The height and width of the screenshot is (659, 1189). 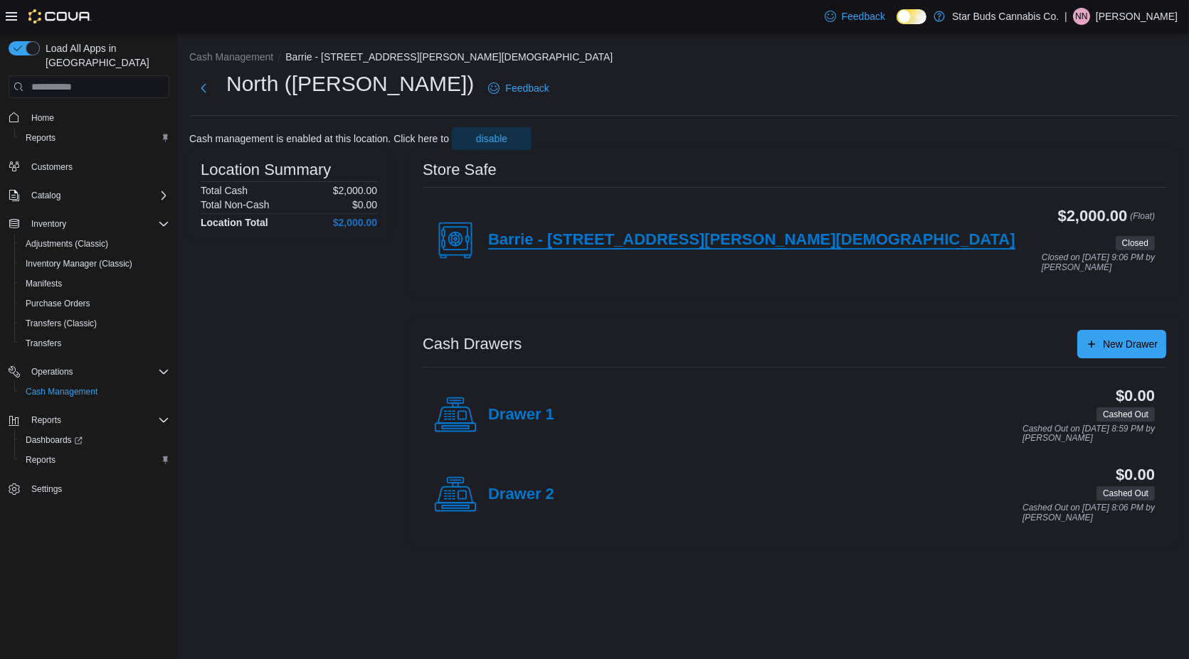 What do you see at coordinates (1081, 16) in the screenshot?
I see `div: Nickolas Nixon` at bounding box center [1081, 16].